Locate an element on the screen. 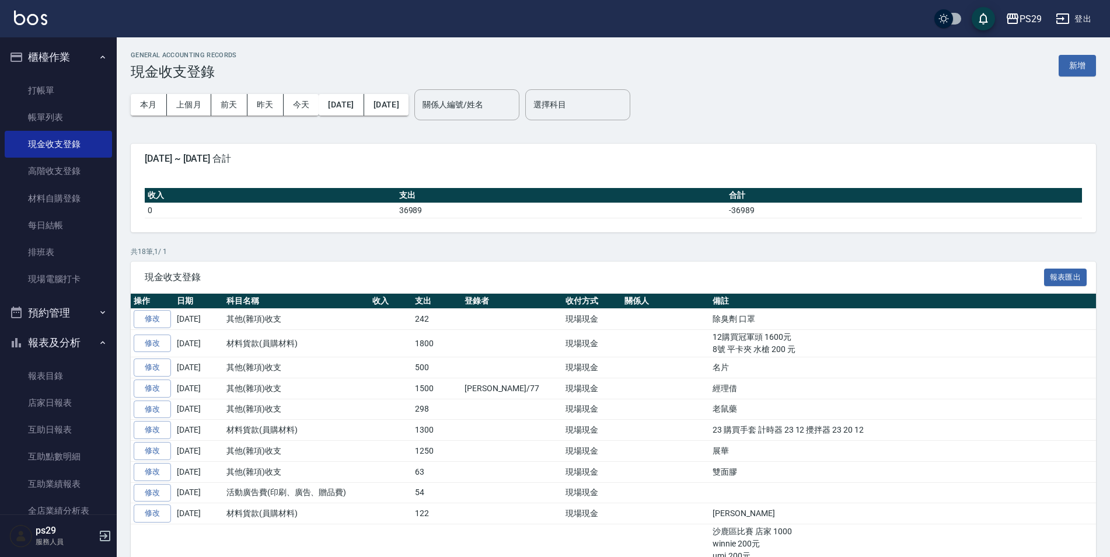 This screenshot has width=1110, height=557. td: 老鼠藥 is located at coordinates (903, 409).